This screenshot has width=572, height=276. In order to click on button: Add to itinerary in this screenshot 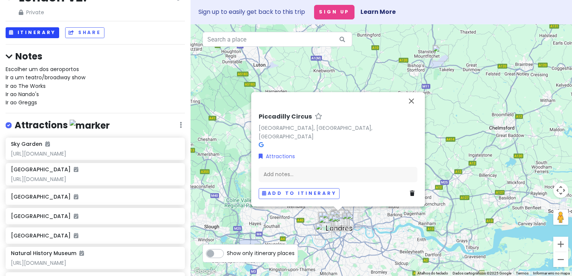, I will do `click(299, 194)`.